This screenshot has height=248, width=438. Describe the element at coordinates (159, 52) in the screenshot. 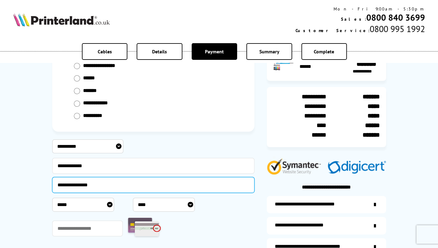

I see `span: Details` at that location.